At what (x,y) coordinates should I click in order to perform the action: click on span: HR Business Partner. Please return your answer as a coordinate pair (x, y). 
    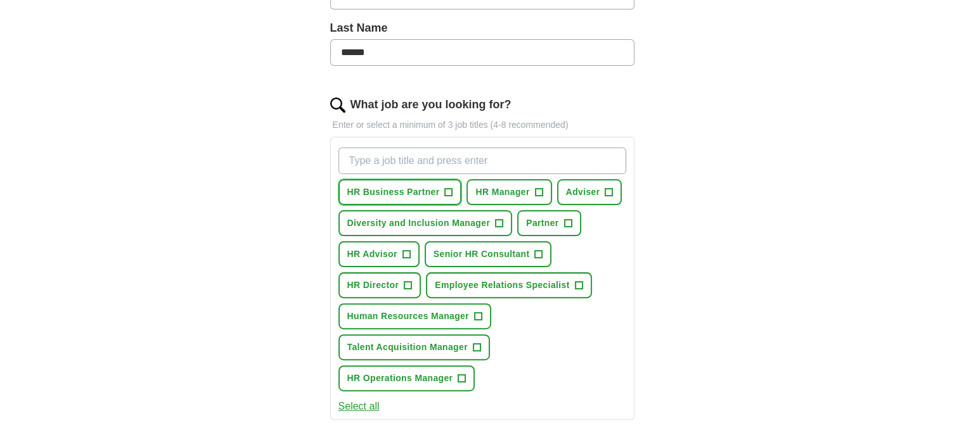
    Looking at the image, I should click on (393, 192).